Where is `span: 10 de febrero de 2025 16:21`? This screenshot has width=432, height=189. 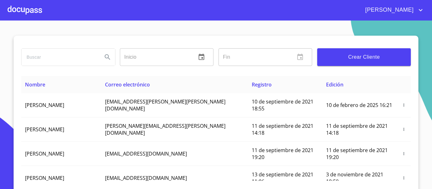 span: 10 de febrero de 2025 16:21 is located at coordinates (359, 105).